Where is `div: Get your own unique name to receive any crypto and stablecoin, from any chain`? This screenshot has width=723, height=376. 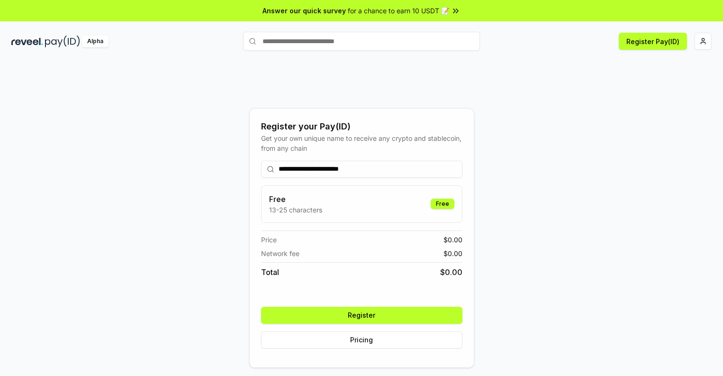 div: Get your own unique name to receive any crypto and stablecoin, from any chain is located at coordinates (362, 143).